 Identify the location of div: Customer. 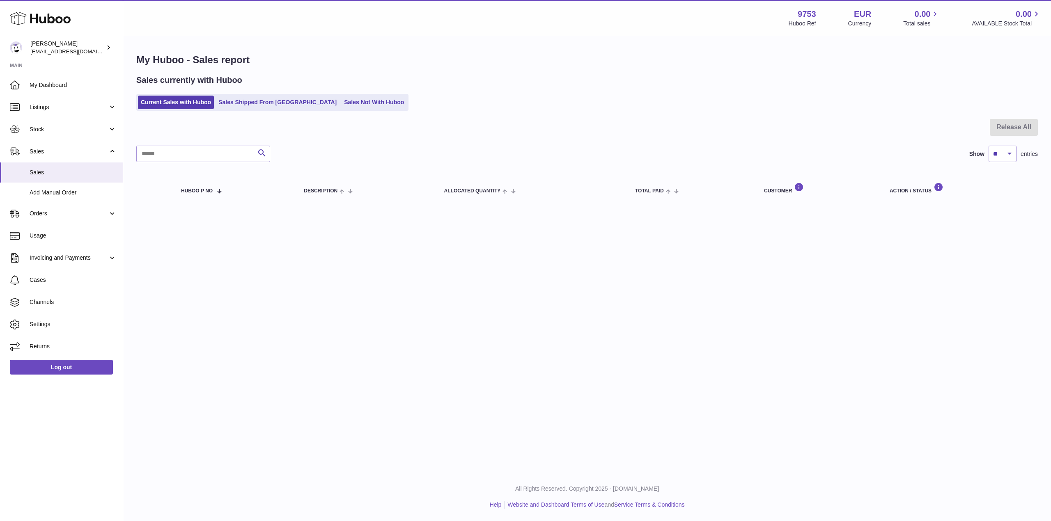
(818, 188).